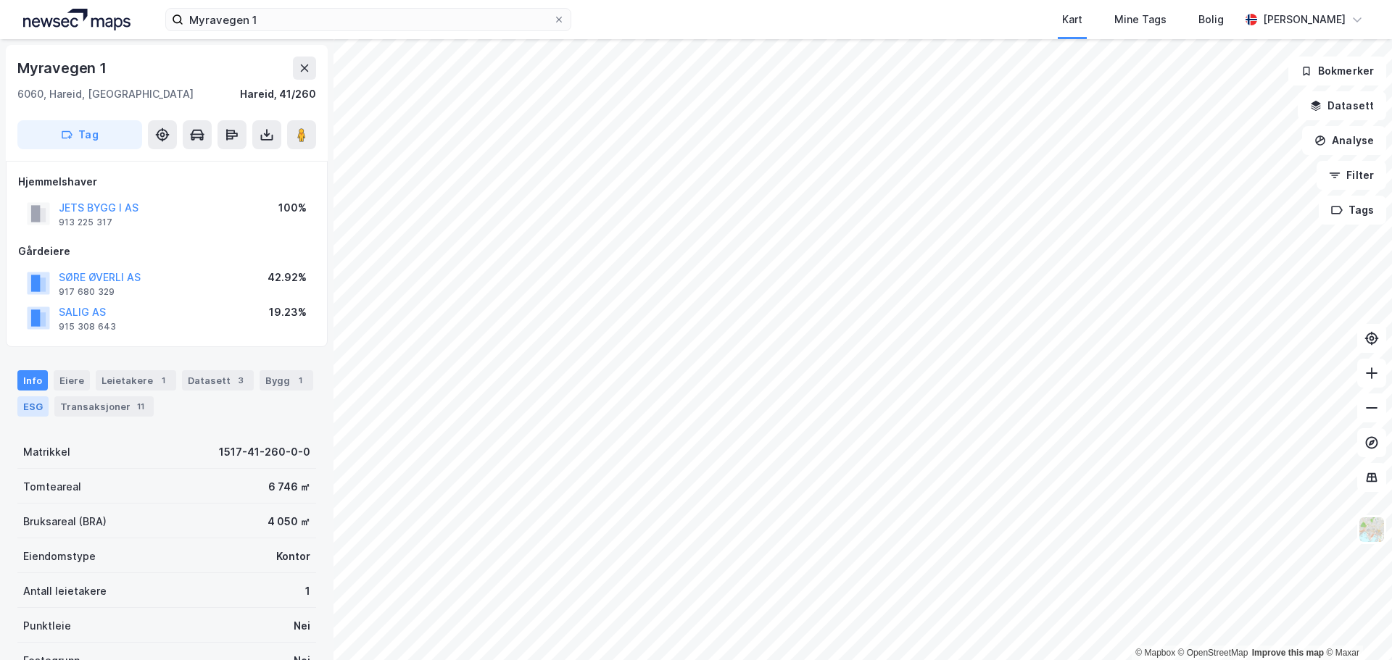 Image resolution: width=1392 pixels, height=660 pixels. Describe the element at coordinates (1351, 175) in the screenshot. I see `button: Filter` at that location.